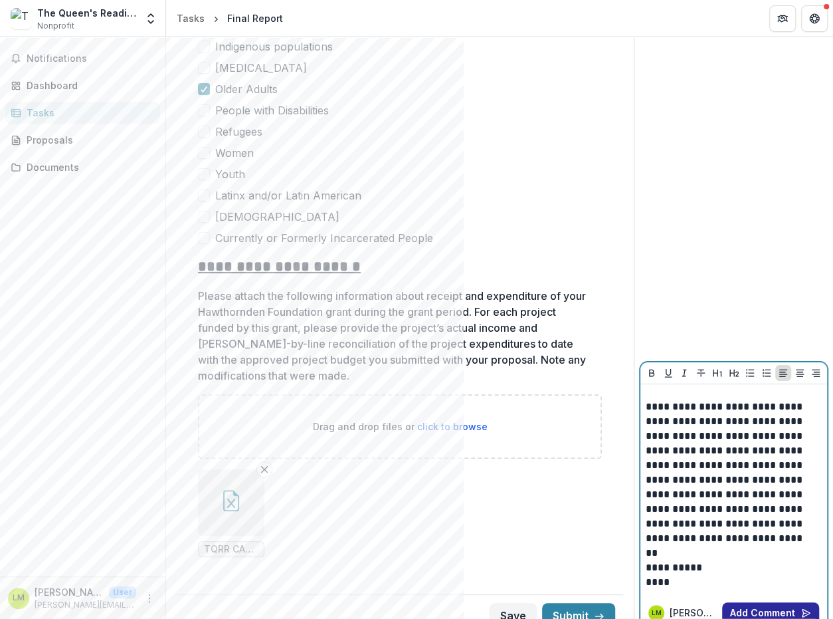 Image resolution: width=833 pixels, height=619 pixels. I want to click on div: Final Report, so click(255, 18).